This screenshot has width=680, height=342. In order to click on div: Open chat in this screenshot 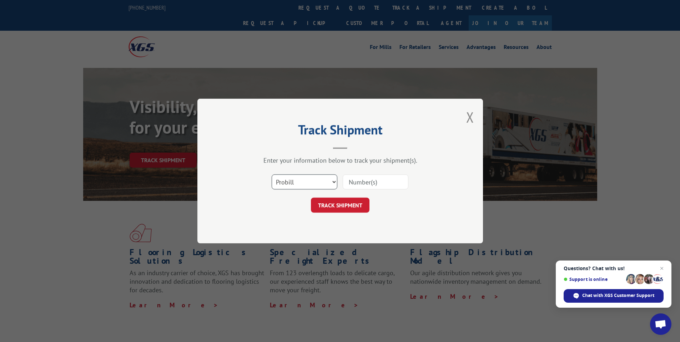, I will do `click(661, 324)`.